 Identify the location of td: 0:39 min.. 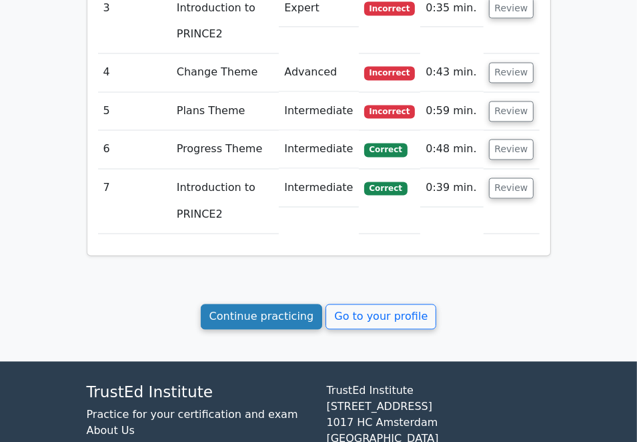
(452, 188).